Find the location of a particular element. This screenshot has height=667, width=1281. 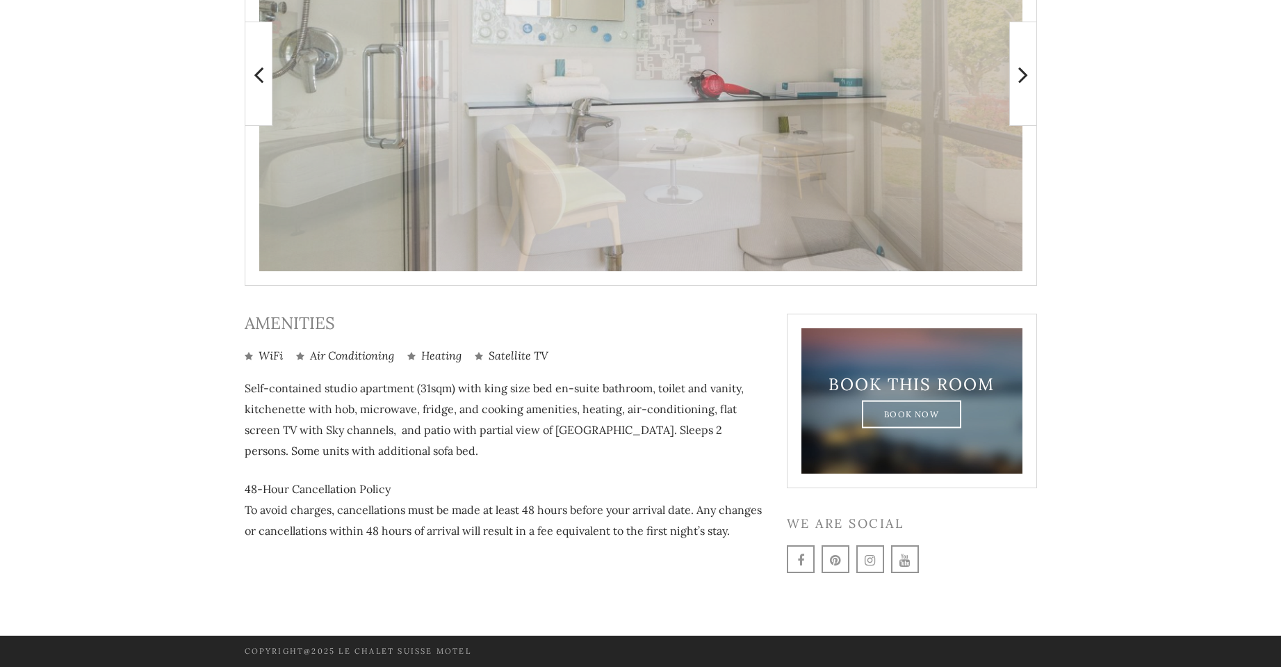

h3: Book This Room is located at coordinates (912, 384).